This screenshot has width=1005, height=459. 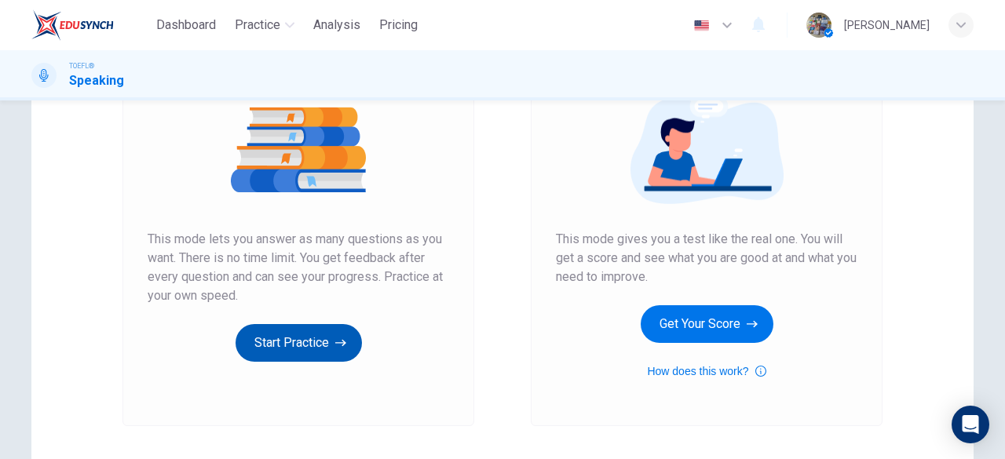 I want to click on a: EduSynch logo, so click(x=90, y=25).